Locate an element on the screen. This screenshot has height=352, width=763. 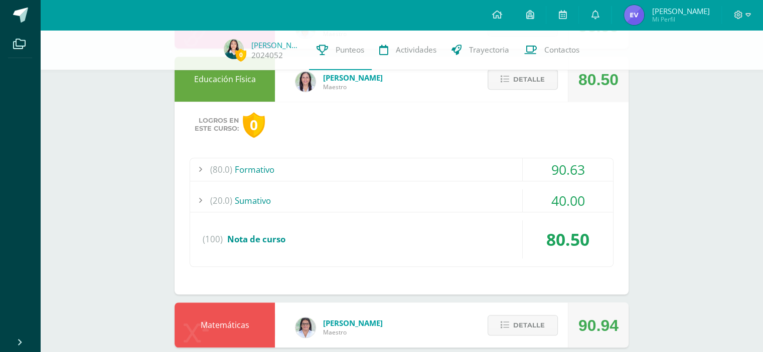
img: 36401dd1118056176d29b60afdf4148b.png is located at coordinates (234, 49).